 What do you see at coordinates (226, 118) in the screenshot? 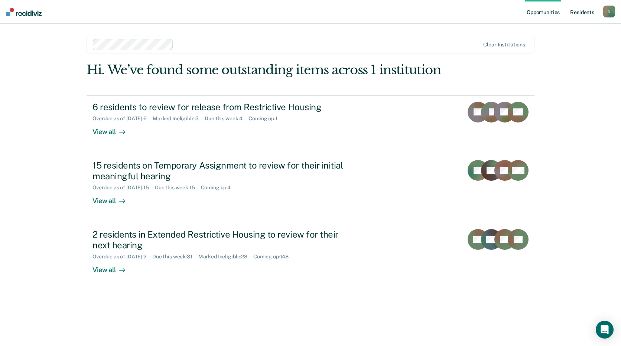
I see `div: Due this week : 4` at bounding box center [226, 118].